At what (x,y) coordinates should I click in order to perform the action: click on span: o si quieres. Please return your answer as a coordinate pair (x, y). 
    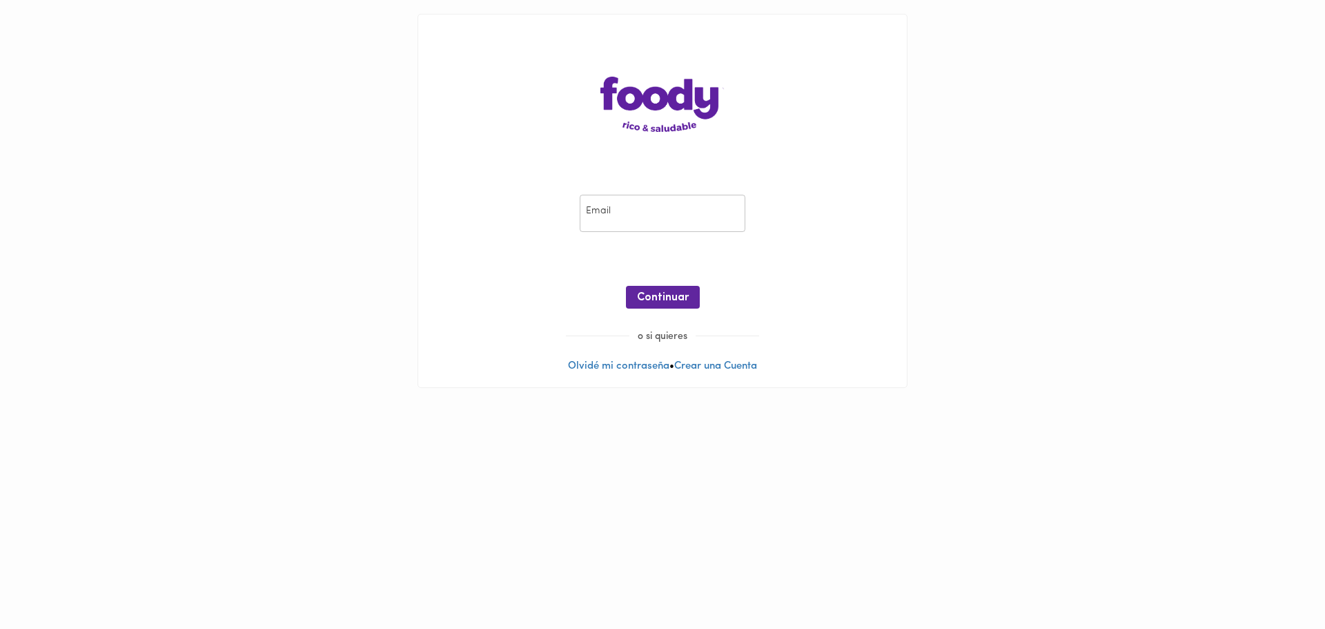
    Looking at the image, I should click on (663, 336).